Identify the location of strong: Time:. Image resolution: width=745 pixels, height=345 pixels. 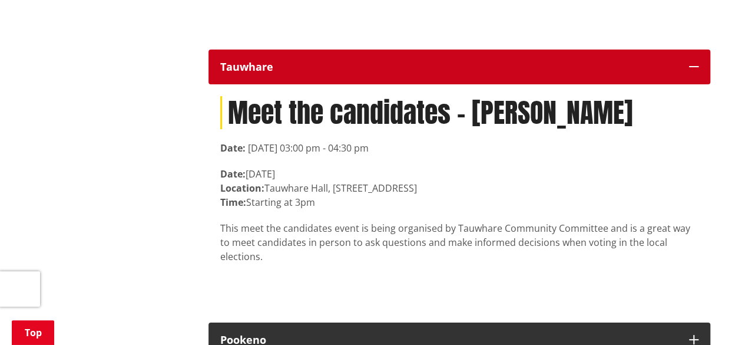
(233, 202).